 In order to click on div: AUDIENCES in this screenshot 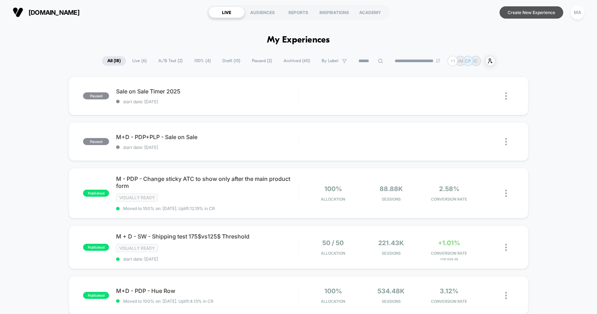, I will do `click(262, 12)`.